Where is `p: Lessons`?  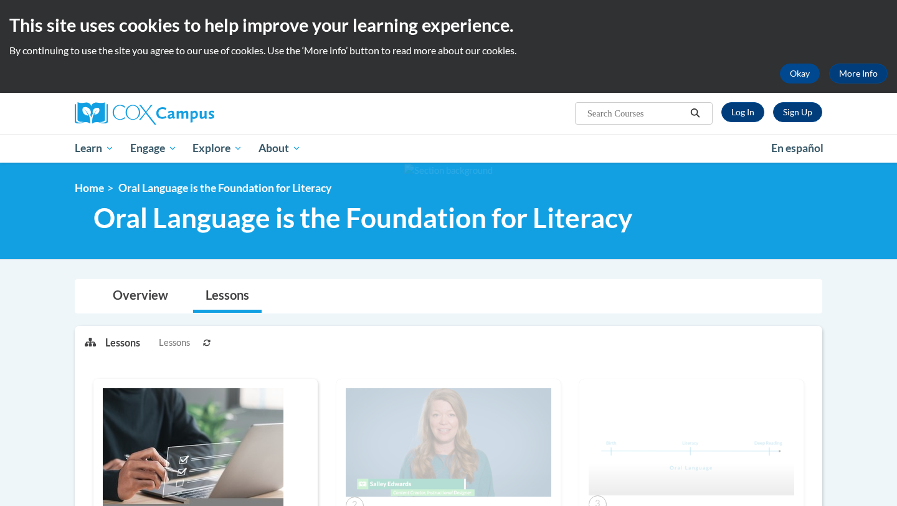
p: Lessons is located at coordinates (123, 343).